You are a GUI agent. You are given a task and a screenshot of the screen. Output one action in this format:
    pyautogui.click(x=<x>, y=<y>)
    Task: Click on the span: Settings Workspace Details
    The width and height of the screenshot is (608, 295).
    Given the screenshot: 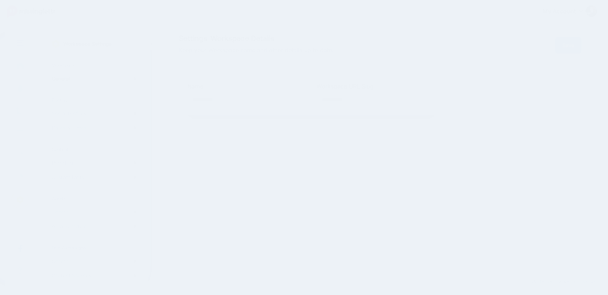 What is the action you would take?
    pyautogui.click(x=311, y=38)
    